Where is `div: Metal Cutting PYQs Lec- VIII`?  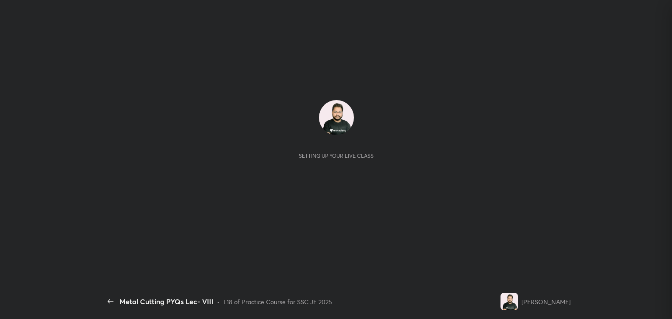 div: Metal Cutting PYQs Lec- VIII is located at coordinates (166, 302).